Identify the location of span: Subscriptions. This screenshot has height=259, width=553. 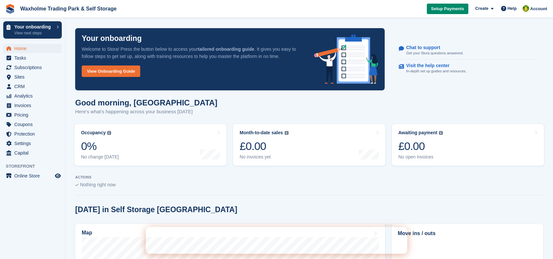
(34, 67).